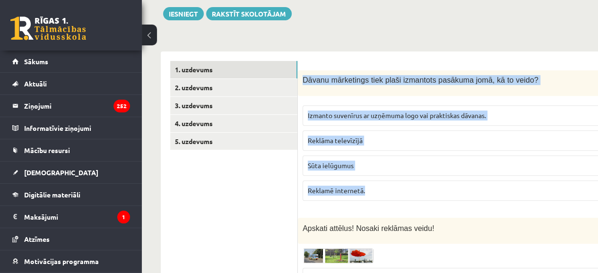 The width and height of the screenshot is (598, 273). I want to click on span: Motivācijas programma, so click(61, 261).